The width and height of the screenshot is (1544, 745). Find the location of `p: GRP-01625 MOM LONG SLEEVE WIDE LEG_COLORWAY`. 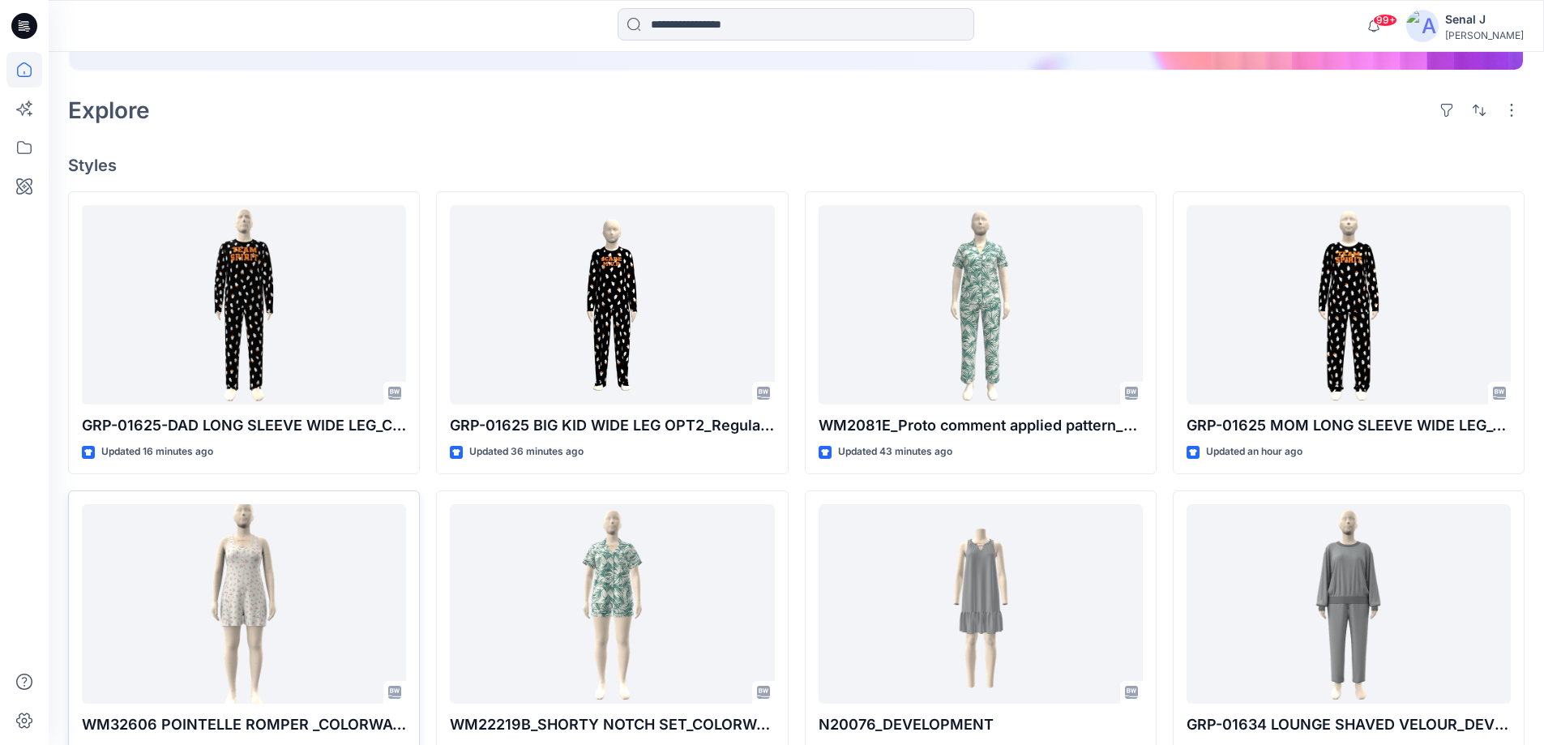

p: GRP-01625 MOM LONG SLEEVE WIDE LEG_COLORWAY is located at coordinates (1348, 425).